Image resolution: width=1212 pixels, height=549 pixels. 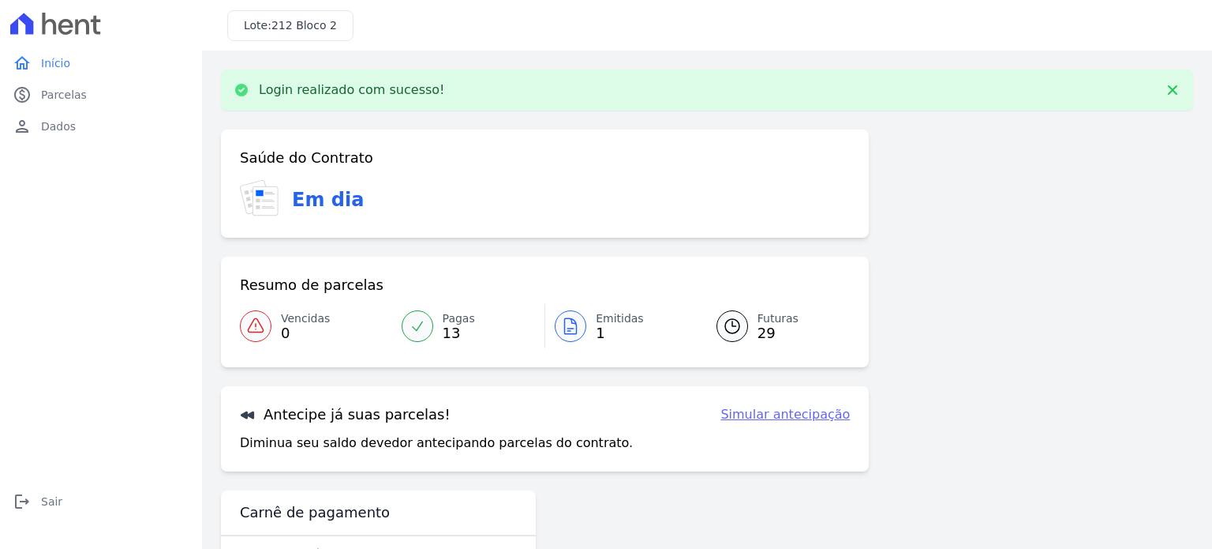 What do you see at coordinates (774, 326) in the screenshot?
I see `a: Futuras 29` at bounding box center [774, 326].